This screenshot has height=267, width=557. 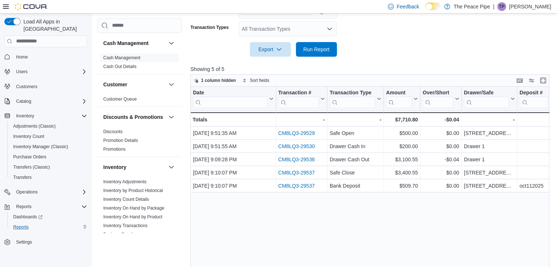 I want to click on span: Sort fields, so click(x=259, y=81).